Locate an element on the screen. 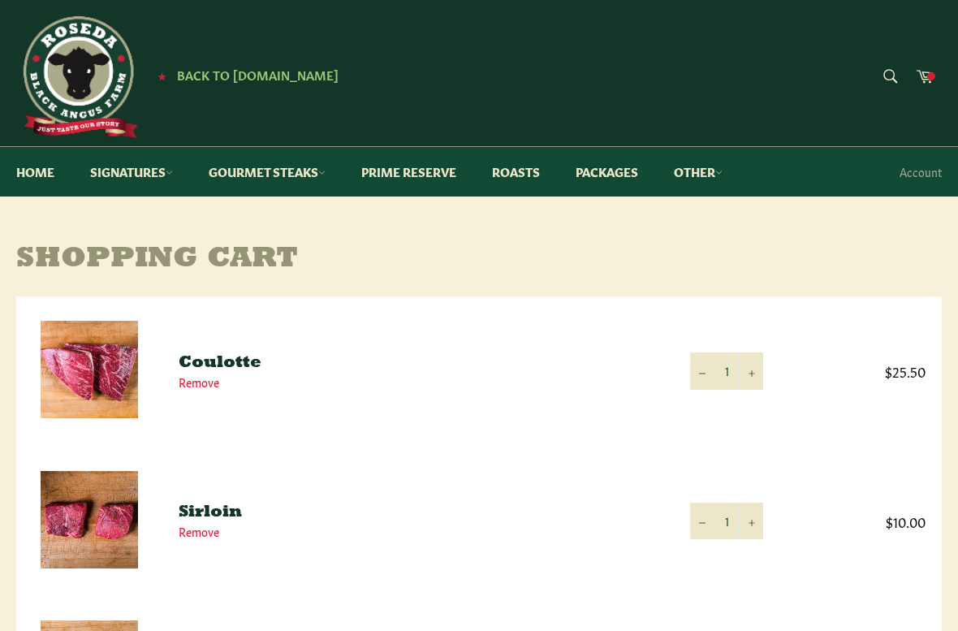 This screenshot has height=631, width=958. a: Gourmet Steaks is located at coordinates (267, 171).